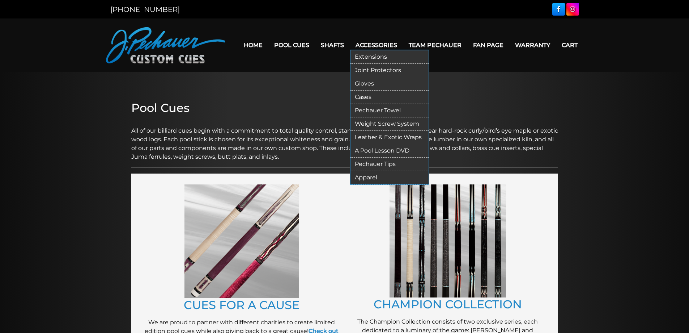 The height and width of the screenshot is (333, 689). I want to click on a: Gloves, so click(390, 84).